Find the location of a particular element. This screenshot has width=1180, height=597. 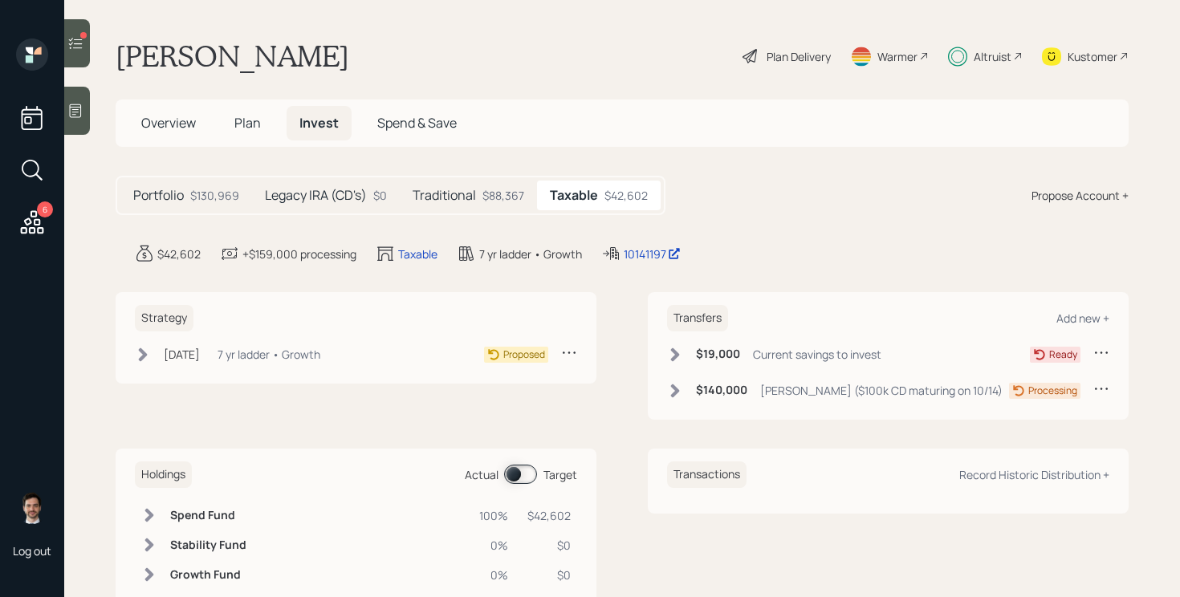

h6: Stability Fund is located at coordinates (208, 545).